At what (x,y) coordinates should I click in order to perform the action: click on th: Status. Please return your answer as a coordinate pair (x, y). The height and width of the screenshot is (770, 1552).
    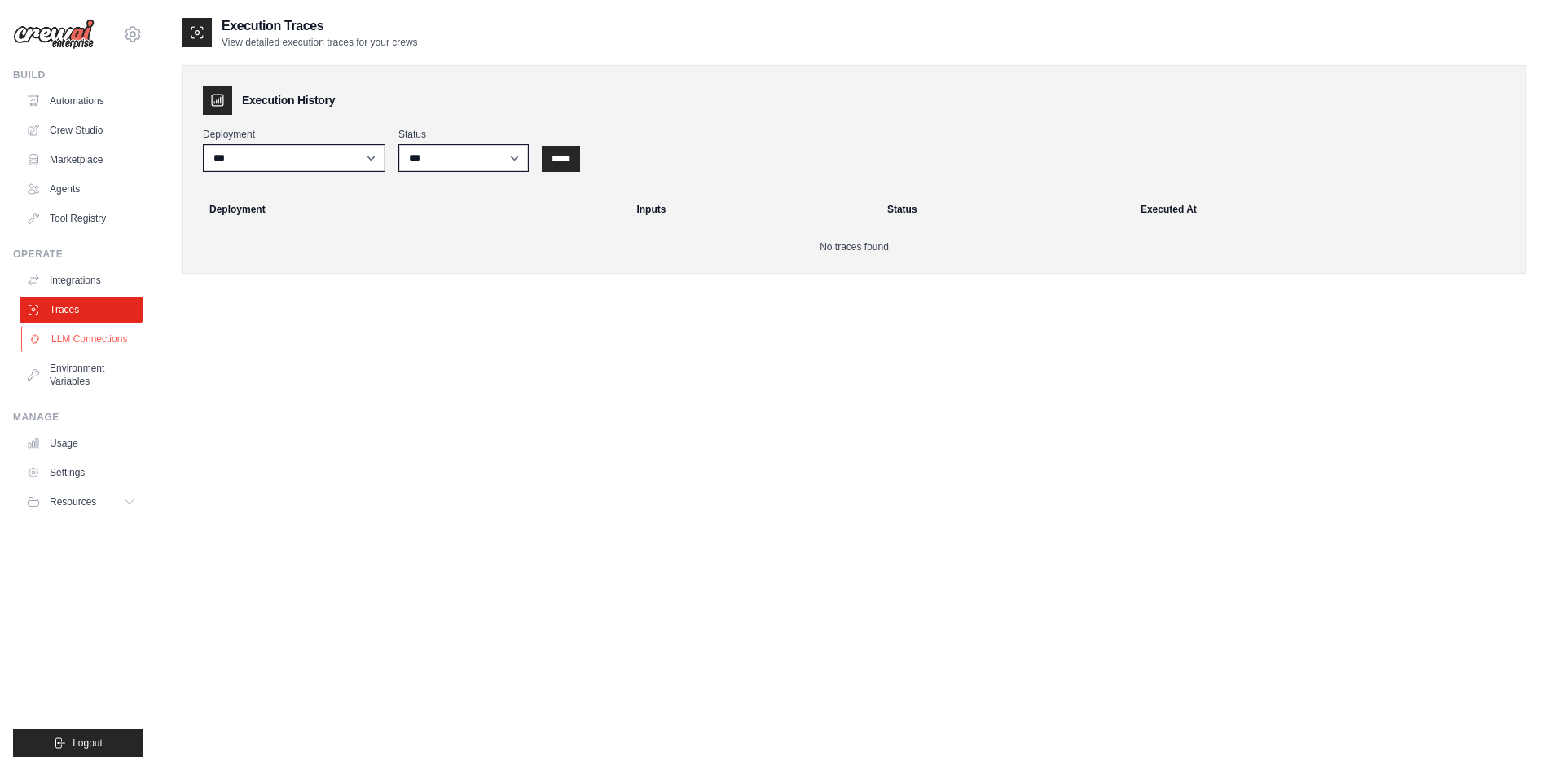
    Looking at the image, I should click on (1004, 209).